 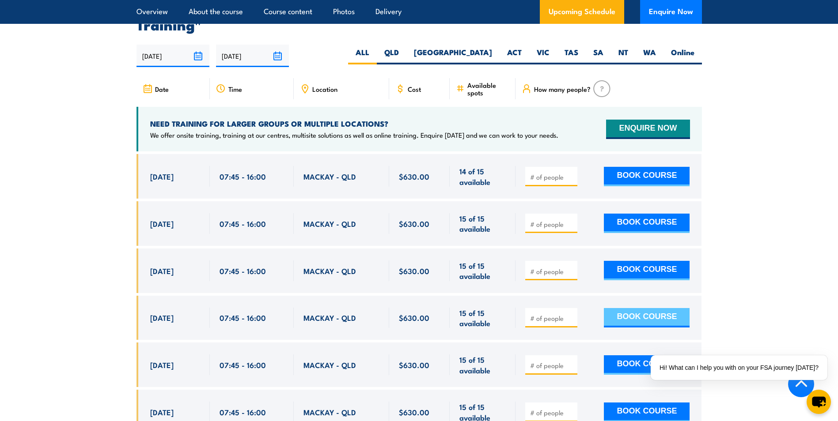 I want to click on input: To date, so click(x=252, y=56).